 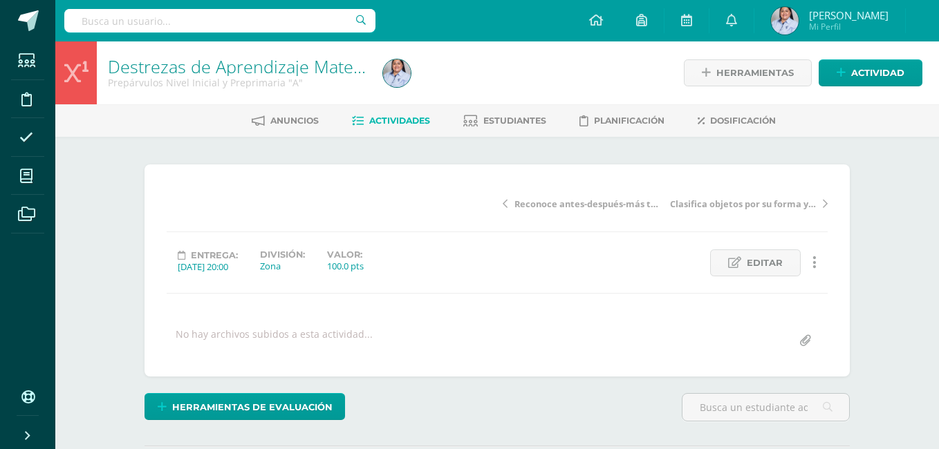 I want to click on a: Anuncios, so click(x=285, y=121).